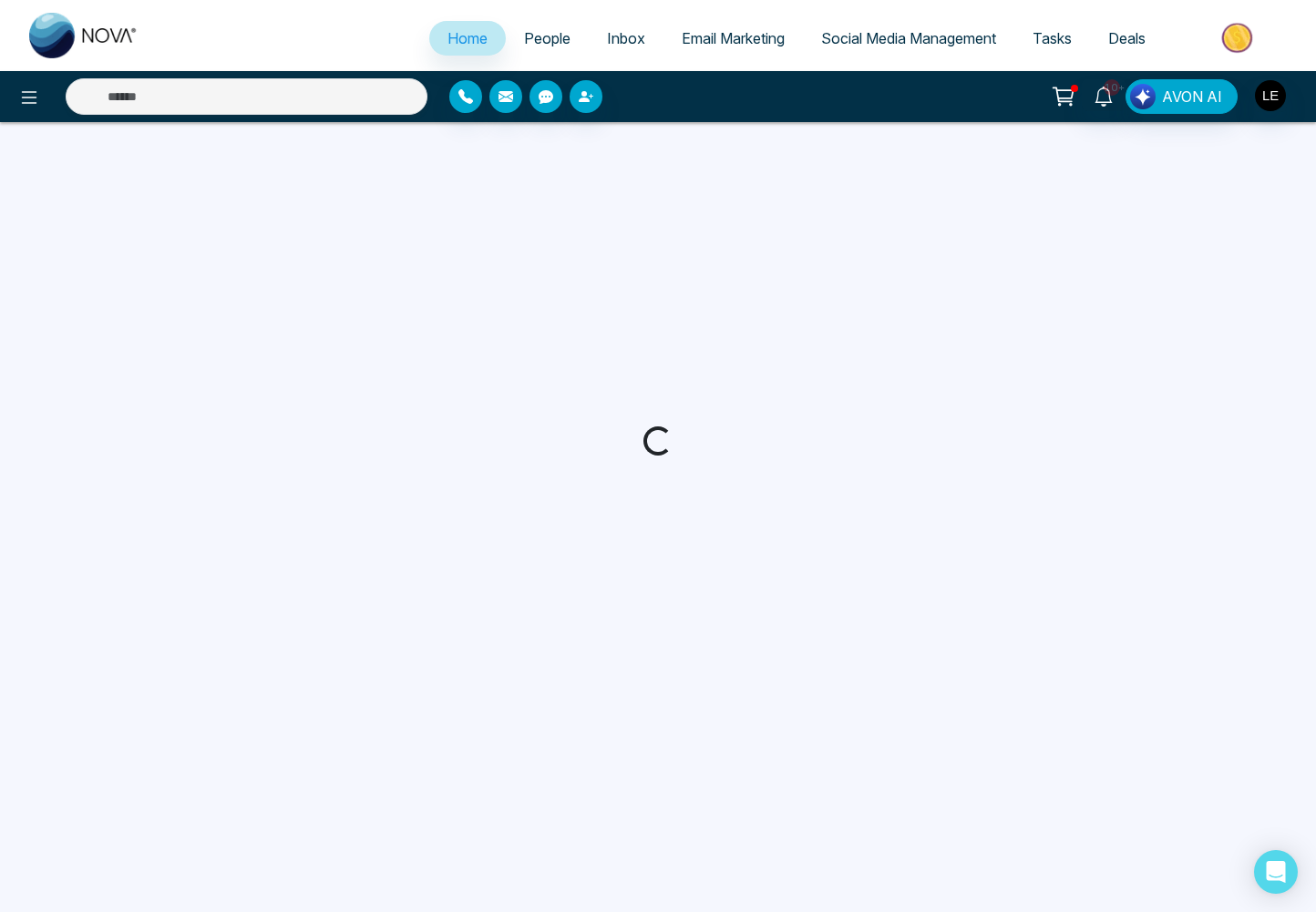 This screenshot has height=912, width=1316. I want to click on a: People, so click(547, 39).